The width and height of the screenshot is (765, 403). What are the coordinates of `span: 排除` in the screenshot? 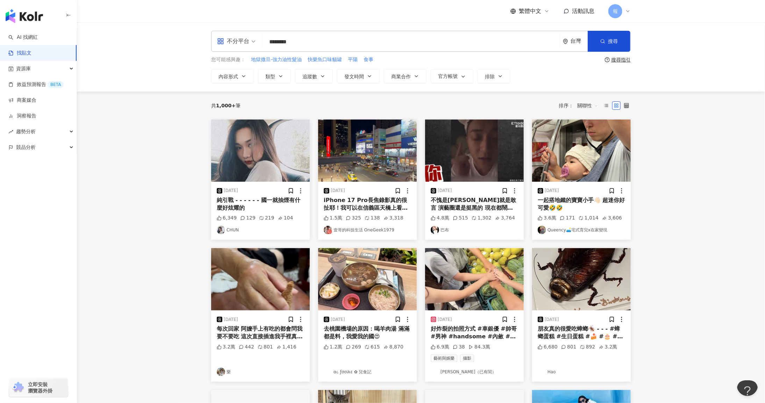 It's located at (490, 77).